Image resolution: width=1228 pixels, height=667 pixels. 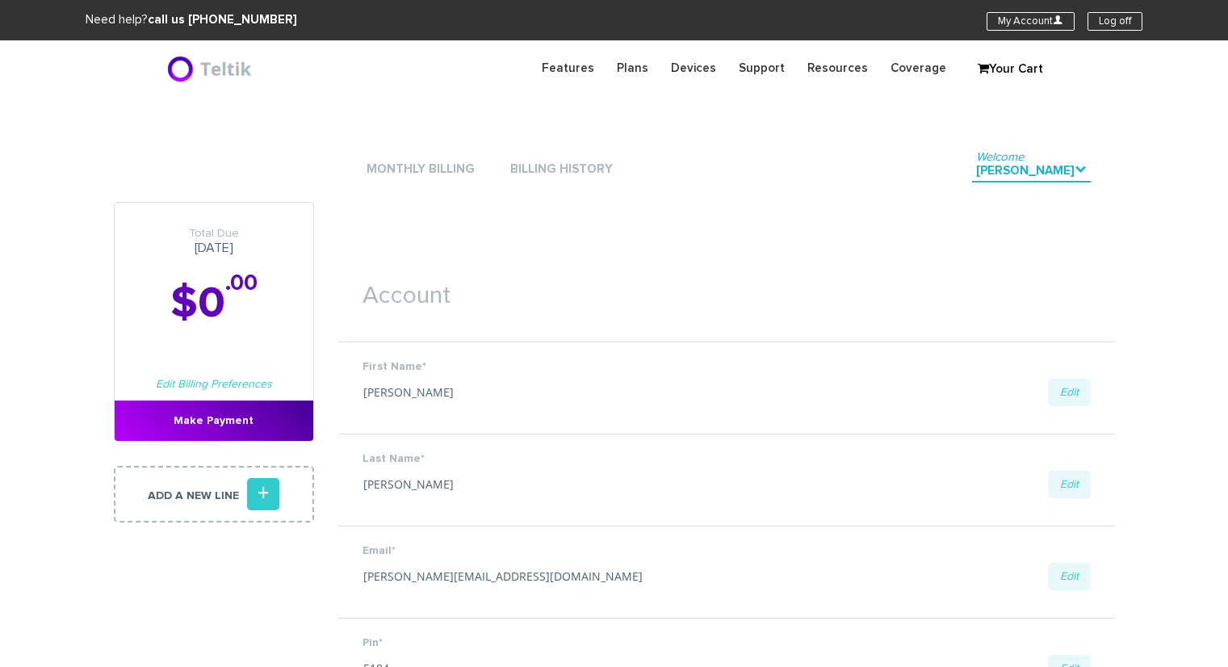 What do you see at coordinates (561, 169) in the screenshot?
I see `a: Billing History` at bounding box center [561, 169].